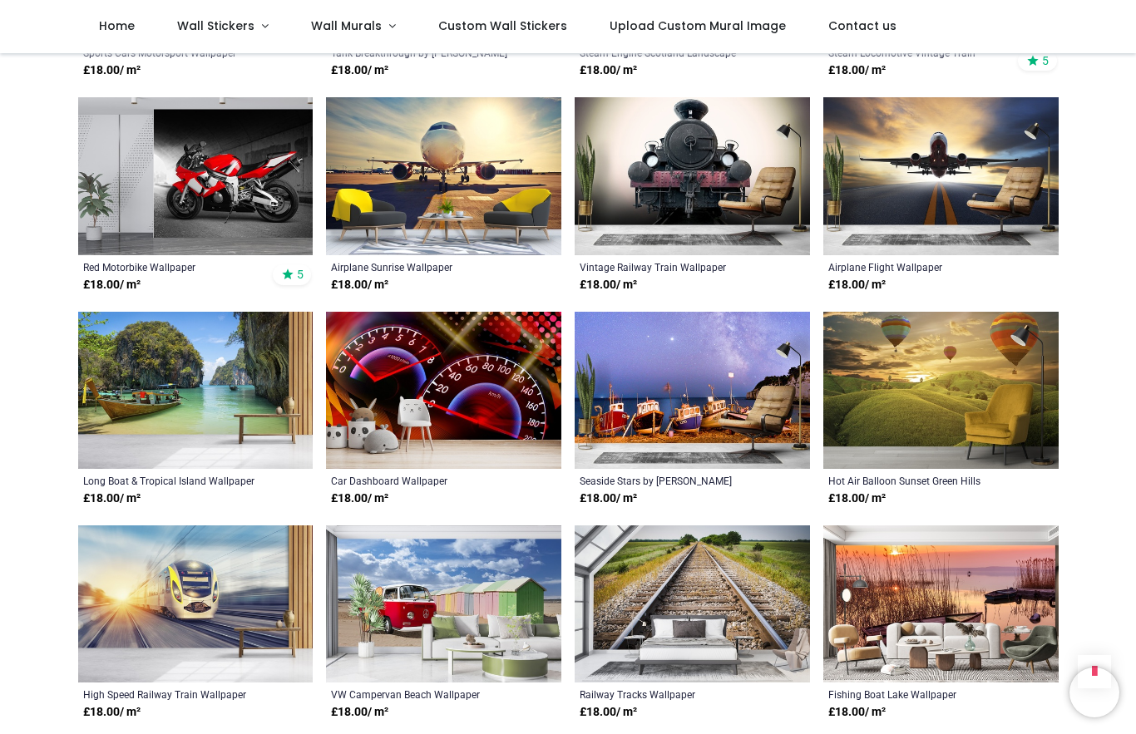 The image size is (1136, 734). I want to click on img: Hot Air Balloon Sunset Green Hills Wall Mural Wallpaper, so click(940, 390).